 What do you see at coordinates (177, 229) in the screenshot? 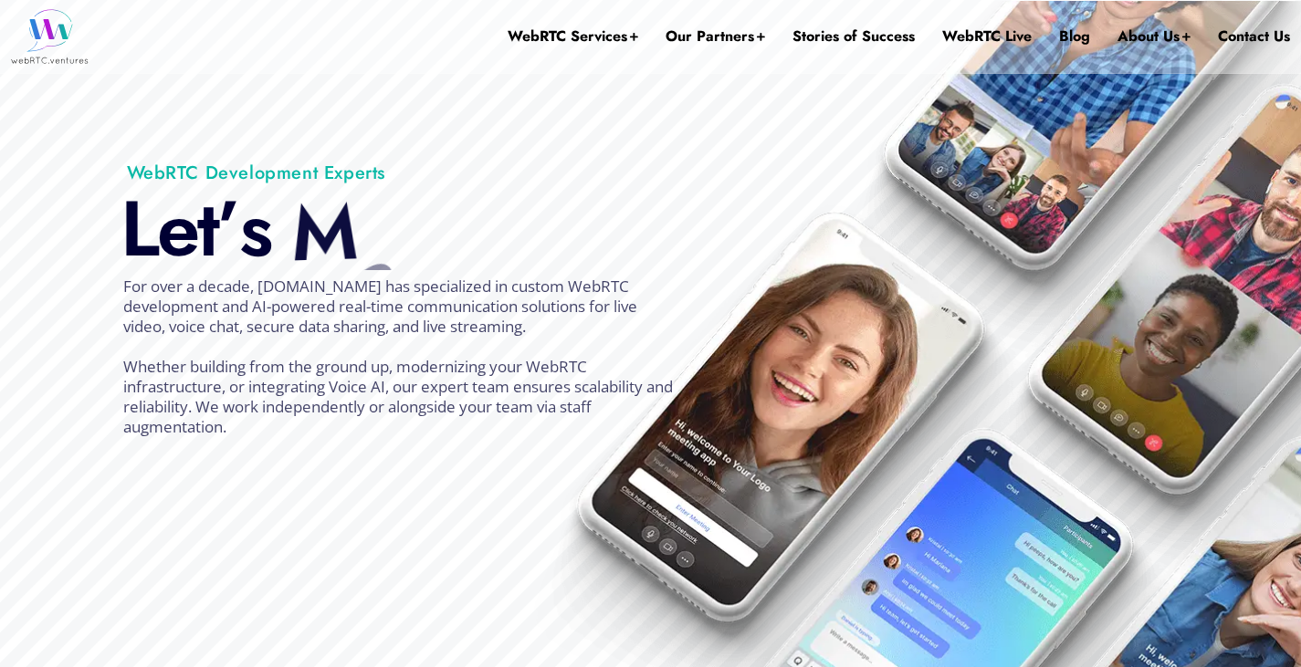
I see `div: e` at bounding box center [177, 229].